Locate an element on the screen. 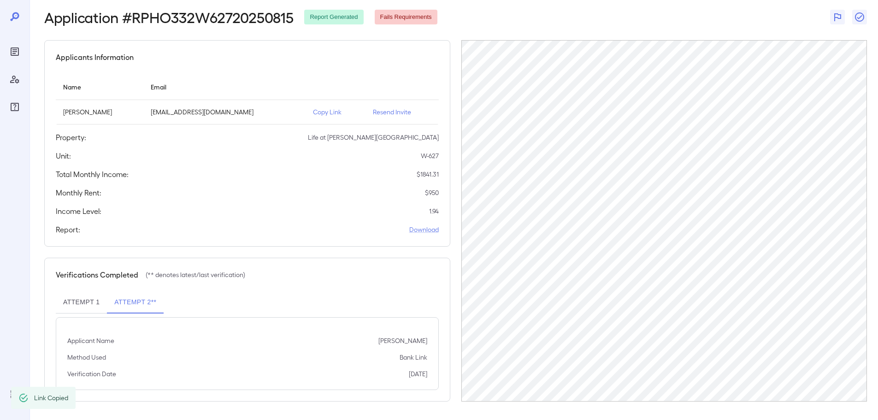  th: Name is located at coordinates (100, 87).